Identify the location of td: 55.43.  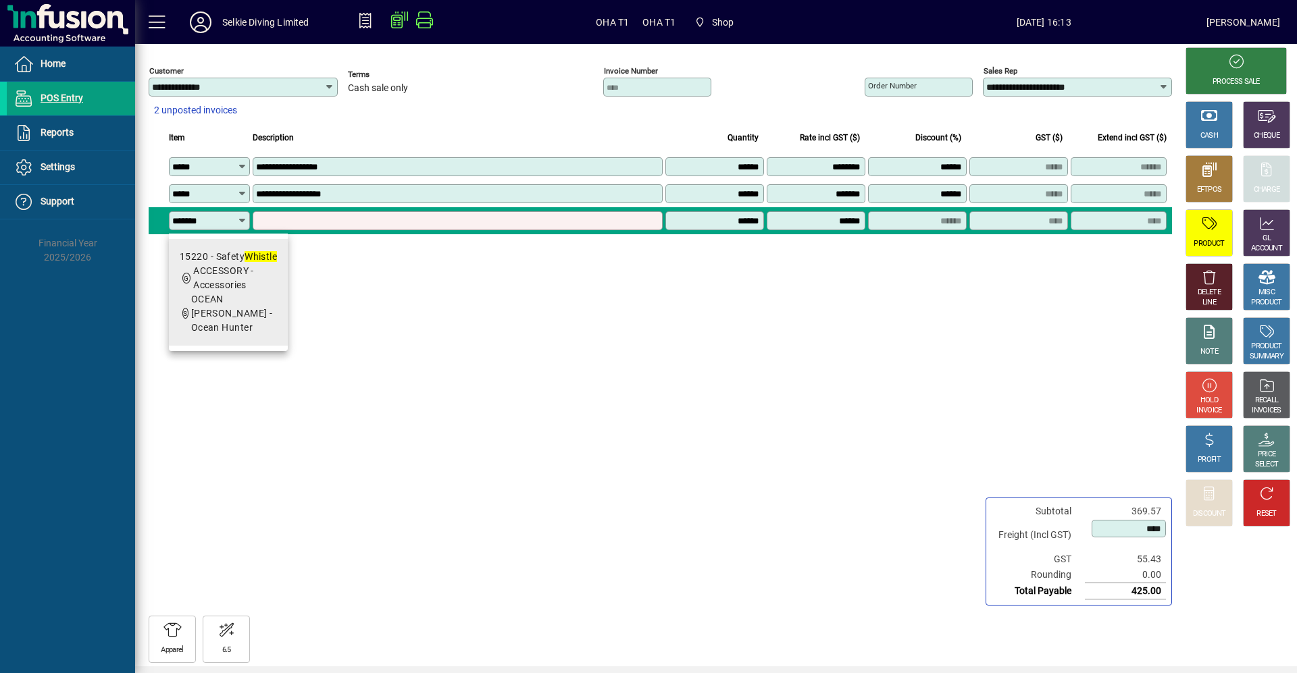
(1125, 559).